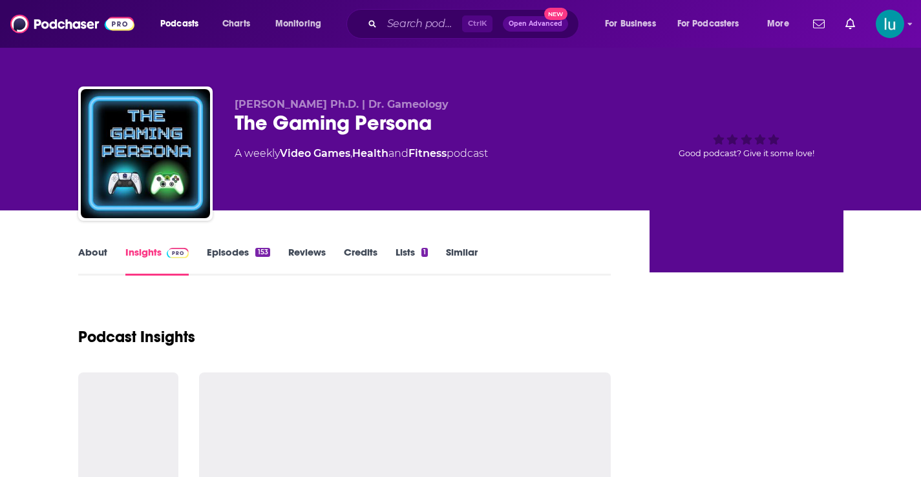  What do you see at coordinates (370, 153) in the screenshot?
I see `a: Health` at bounding box center [370, 153].